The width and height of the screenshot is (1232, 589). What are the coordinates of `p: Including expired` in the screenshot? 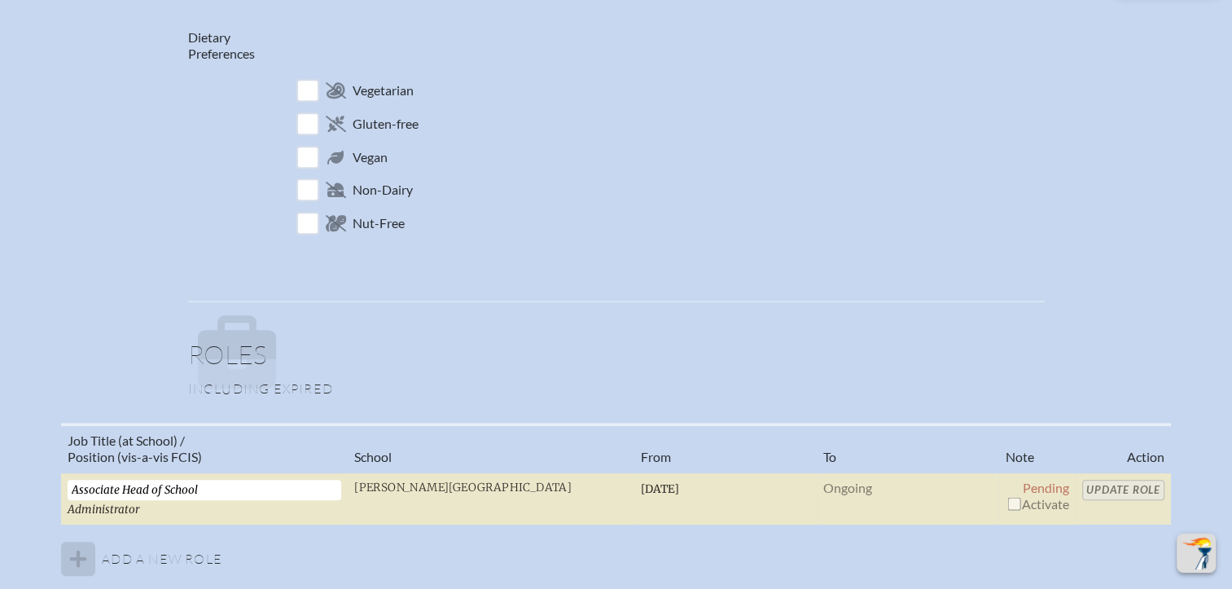 It's located at (616, 388).